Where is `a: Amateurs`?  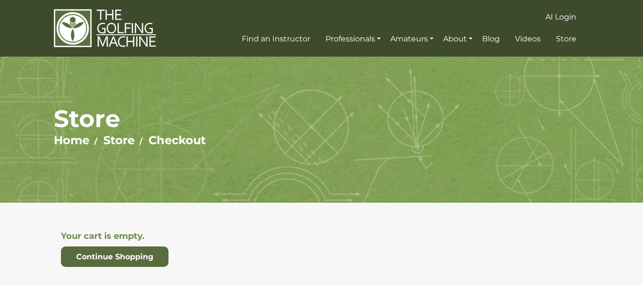 a: Amateurs is located at coordinates (412, 39).